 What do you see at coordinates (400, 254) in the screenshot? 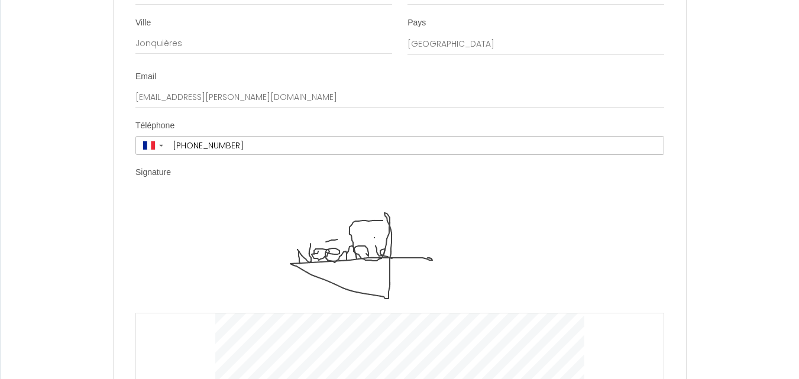
I see `img: signature` at bounding box center [400, 254].